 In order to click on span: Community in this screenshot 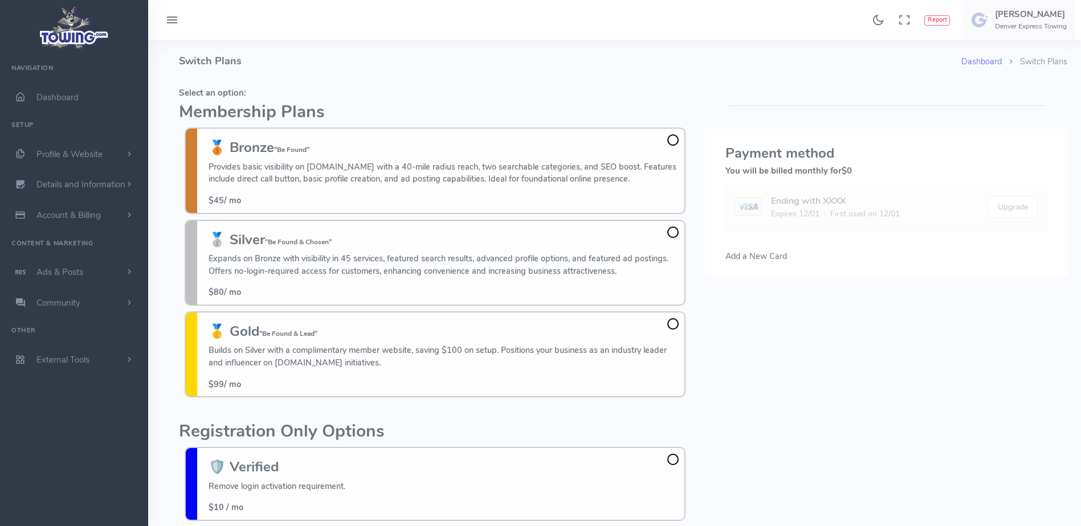, I will do `click(58, 303)`.